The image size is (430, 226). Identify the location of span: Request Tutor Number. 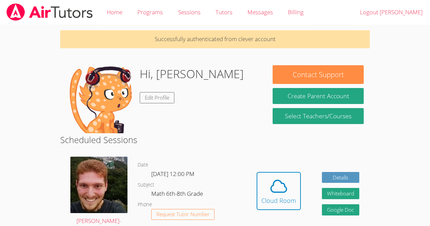
(183, 214).